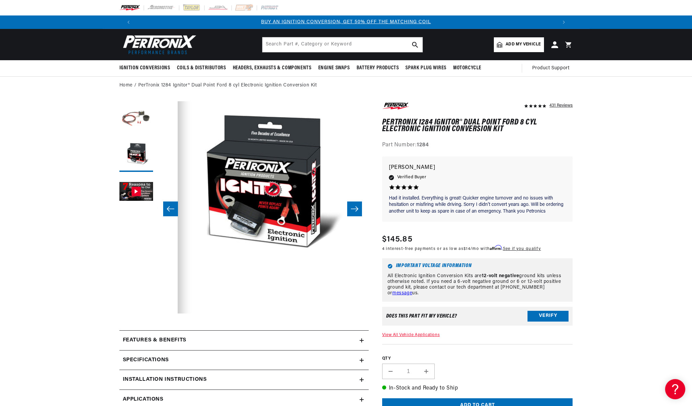  I want to click on a: PerTronix 1284 Ignitor® Dual Point Ford 8 cyl Electronic Ignition Conversion Kit, so click(228, 86).